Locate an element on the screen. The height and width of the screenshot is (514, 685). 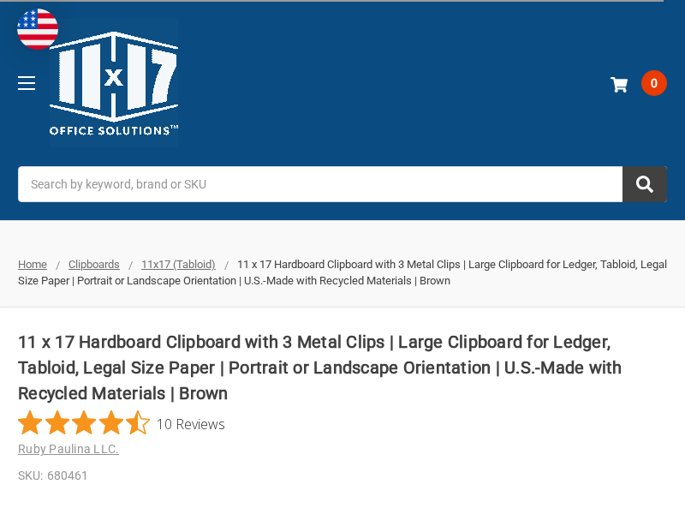
button: Rated 4.6 out of 5 stars from 10 reviews. Jump to reviews. is located at coordinates (122, 423).